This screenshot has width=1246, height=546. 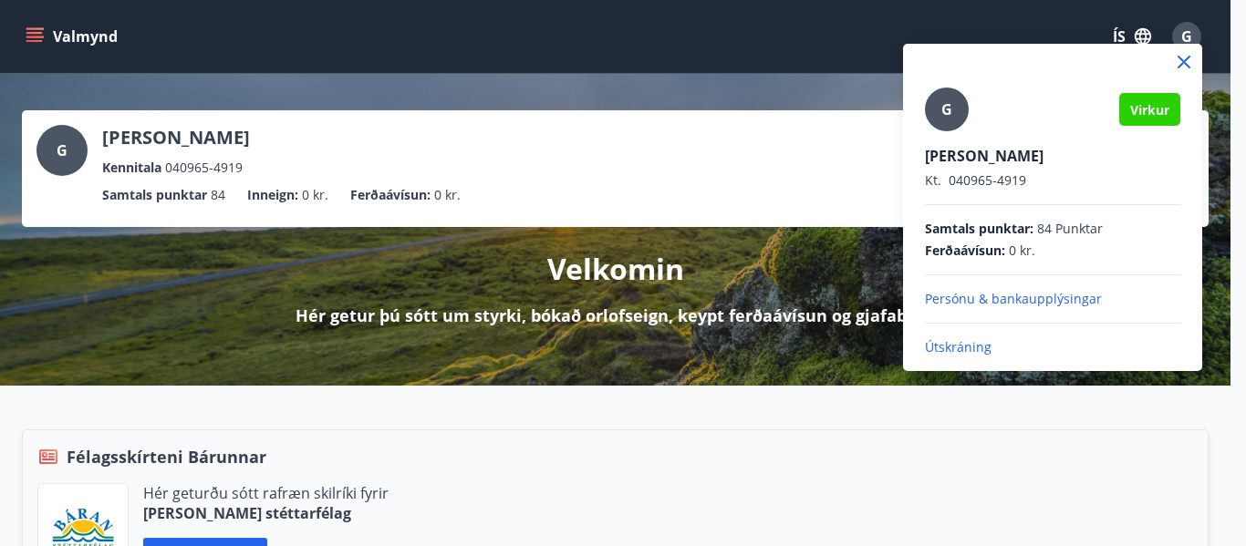 What do you see at coordinates (1053, 348) in the screenshot?
I see `p: Útskráning` at bounding box center [1053, 348].